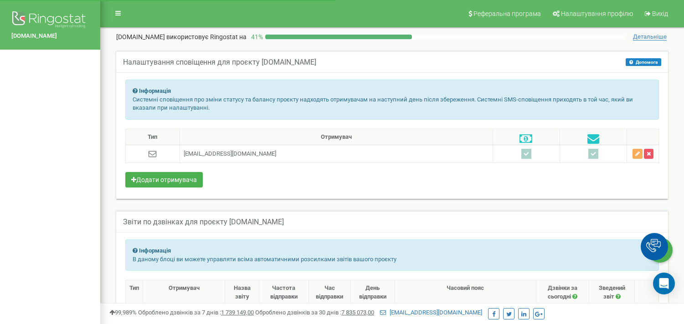 The height and width of the screenshot is (324, 684). What do you see at coordinates (392, 104) in the screenshot?
I see `p: Системні сповіщення про зміни статусу та балансу проєкту надходять отримувачам на наступний день ...` at bounding box center [392, 104].